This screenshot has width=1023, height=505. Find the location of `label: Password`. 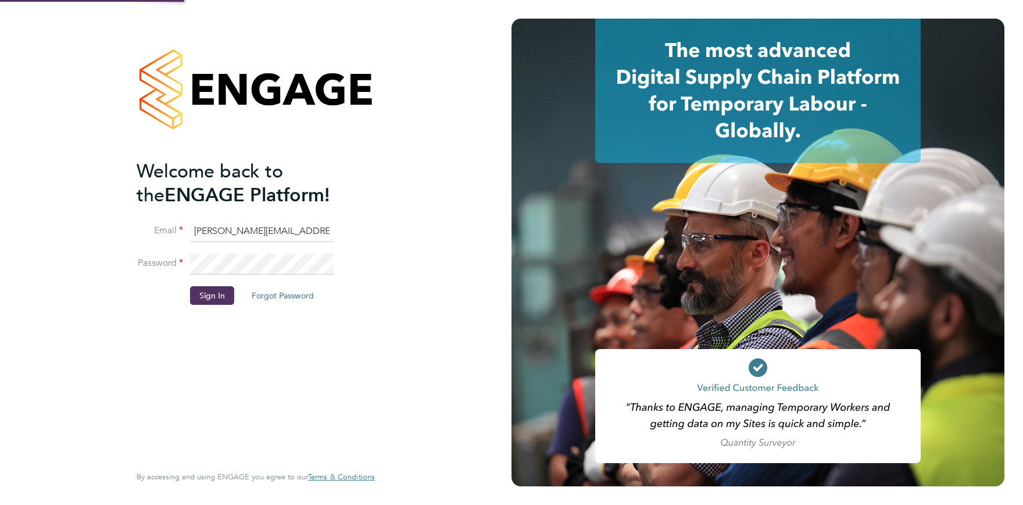

label: Password is located at coordinates (160, 263).